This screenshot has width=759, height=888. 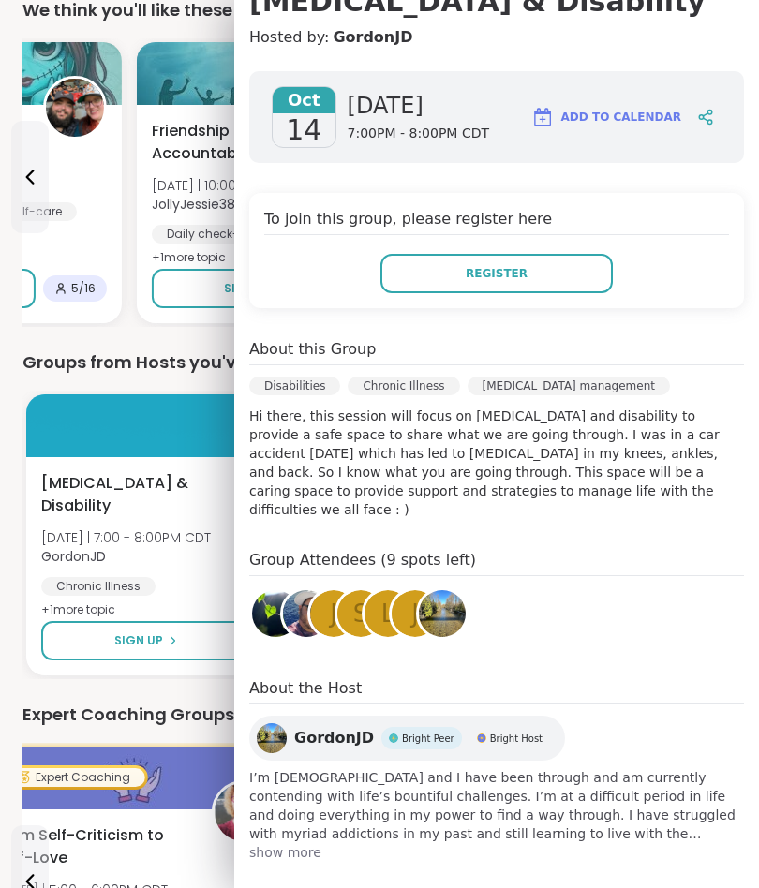 What do you see at coordinates (418, 134) in the screenshot?
I see `span: 7:00PM - 8:00PM CDT` at bounding box center [418, 134].